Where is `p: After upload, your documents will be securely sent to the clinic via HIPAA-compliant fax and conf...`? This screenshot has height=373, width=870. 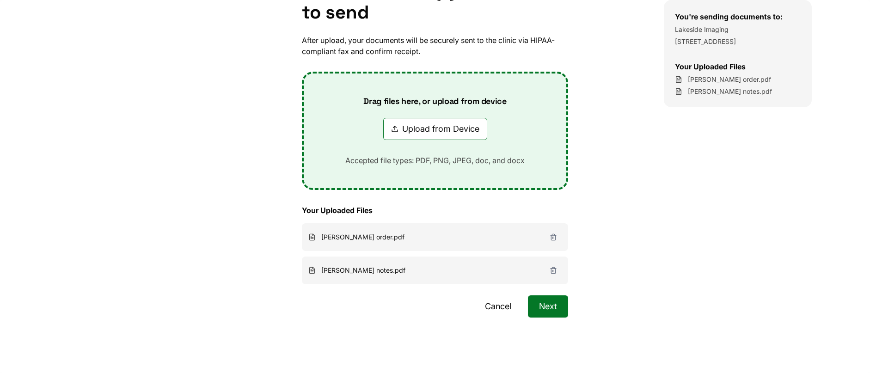 p: After upload, your documents will be securely sent to the clinic via HIPAA-compliant fax and conf... is located at coordinates (435, 46).